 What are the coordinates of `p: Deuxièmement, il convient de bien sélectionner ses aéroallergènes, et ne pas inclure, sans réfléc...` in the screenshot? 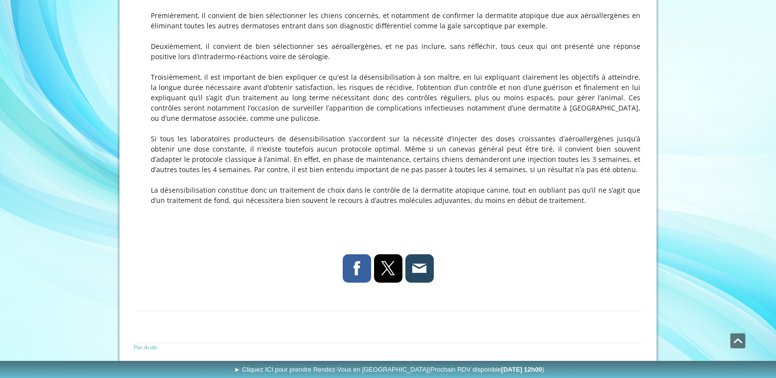 It's located at (388, 51).